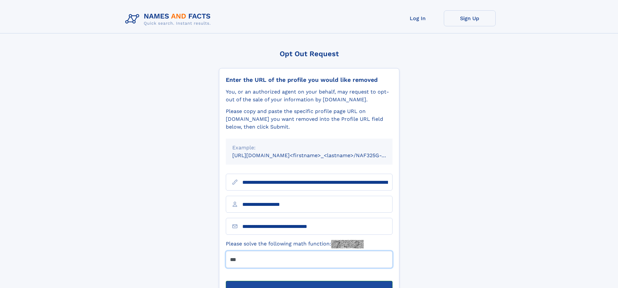 This screenshot has width=618, height=288. What do you see at coordinates (309, 148) in the screenshot?
I see `div: Example:` at bounding box center [309, 148].